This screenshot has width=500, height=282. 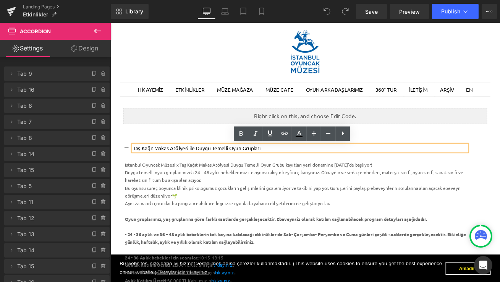 I want to click on img: İstanbul Oyuncak Müzesi, so click(x=231, y=34).